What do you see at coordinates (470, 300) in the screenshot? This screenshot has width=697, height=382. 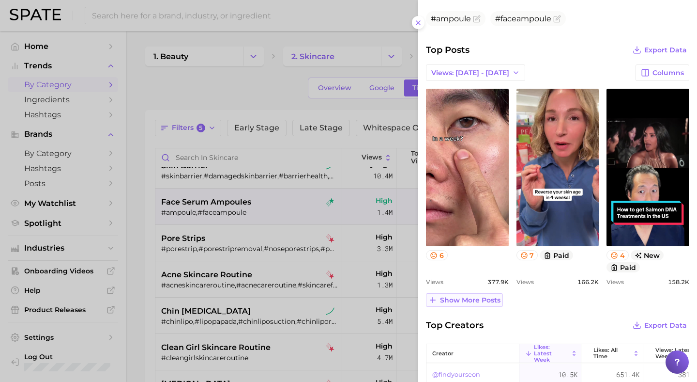 I see `span: Show more posts` at bounding box center [470, 300].